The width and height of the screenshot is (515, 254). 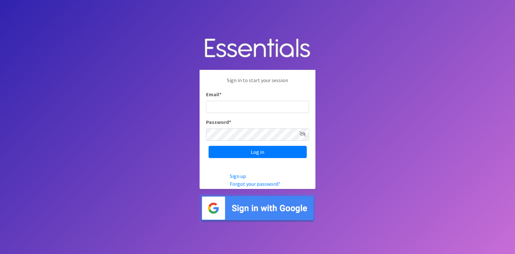 What do you see at coordinates (258, 208) in the screenshot?
I see `img: Sign in with Google` at bounding box center [258, 208].